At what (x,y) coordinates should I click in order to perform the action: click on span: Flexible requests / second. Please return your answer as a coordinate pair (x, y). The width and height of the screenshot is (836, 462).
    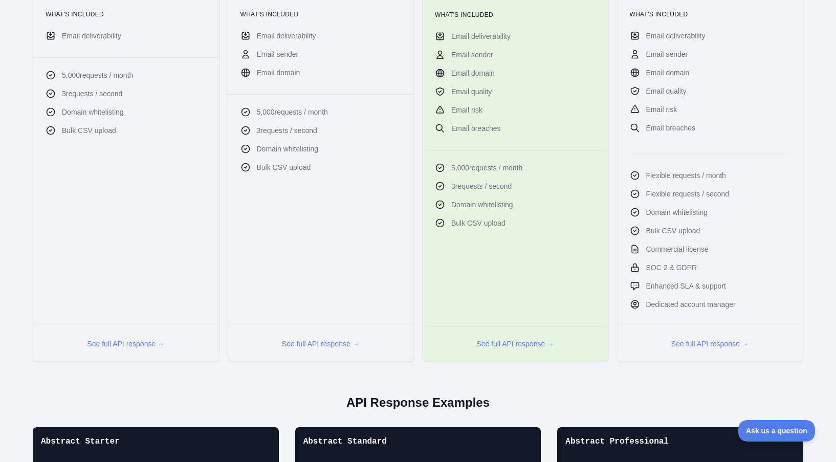
    Looking at the image, I should click on (688, 194).